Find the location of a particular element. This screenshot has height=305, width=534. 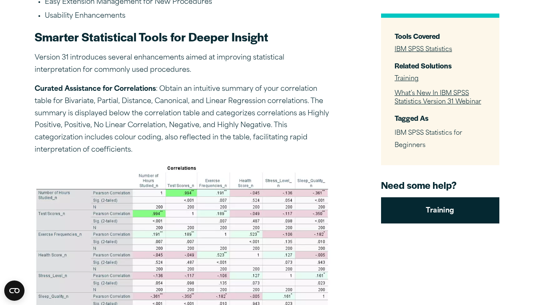

p: : Obtain an intuitive summary of your correlation table for Bivariate, Partial, Distance, Canonic... is located at coordinates (182, 119).